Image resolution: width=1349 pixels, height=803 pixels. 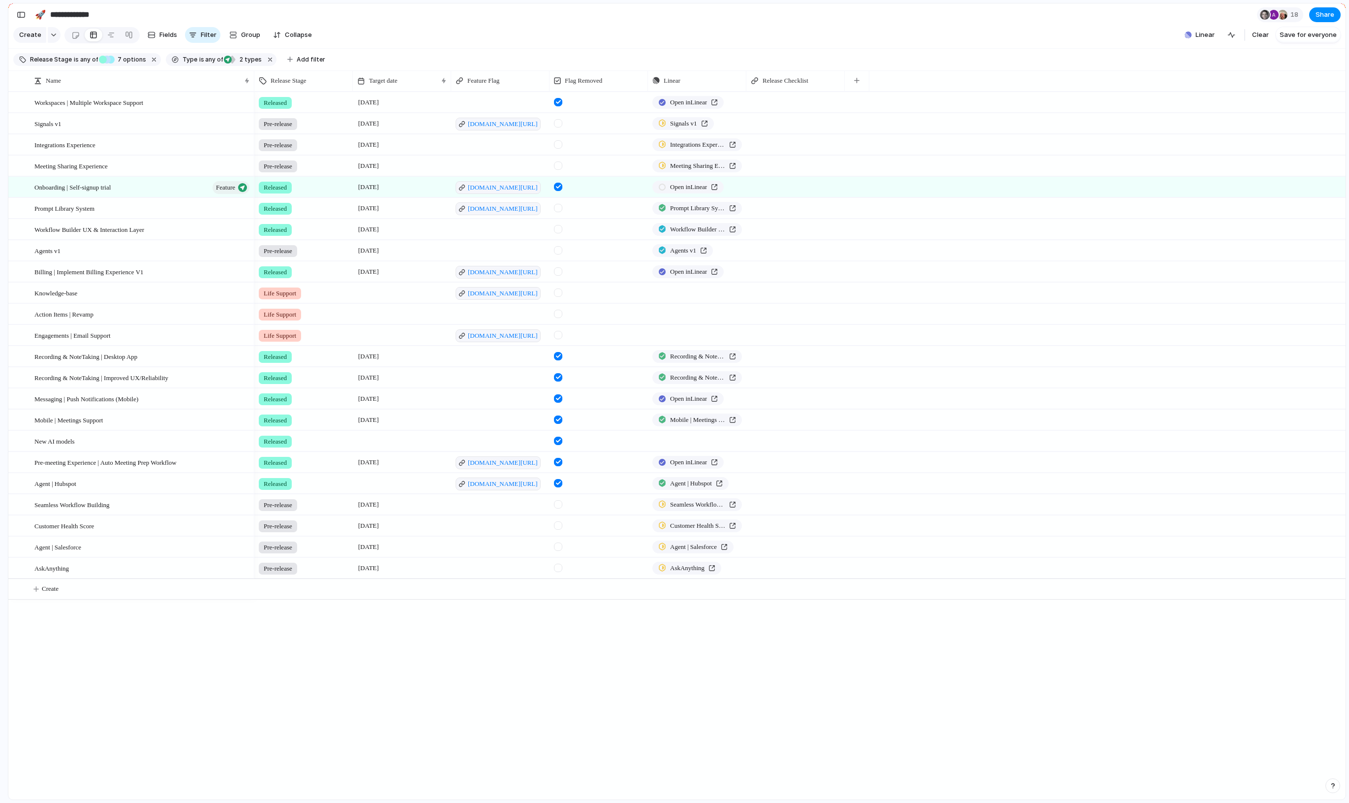 What do you see at coordinates (1325, 15) in the screenshot?
I see `span: Share` at bounding box center [1325, 15].